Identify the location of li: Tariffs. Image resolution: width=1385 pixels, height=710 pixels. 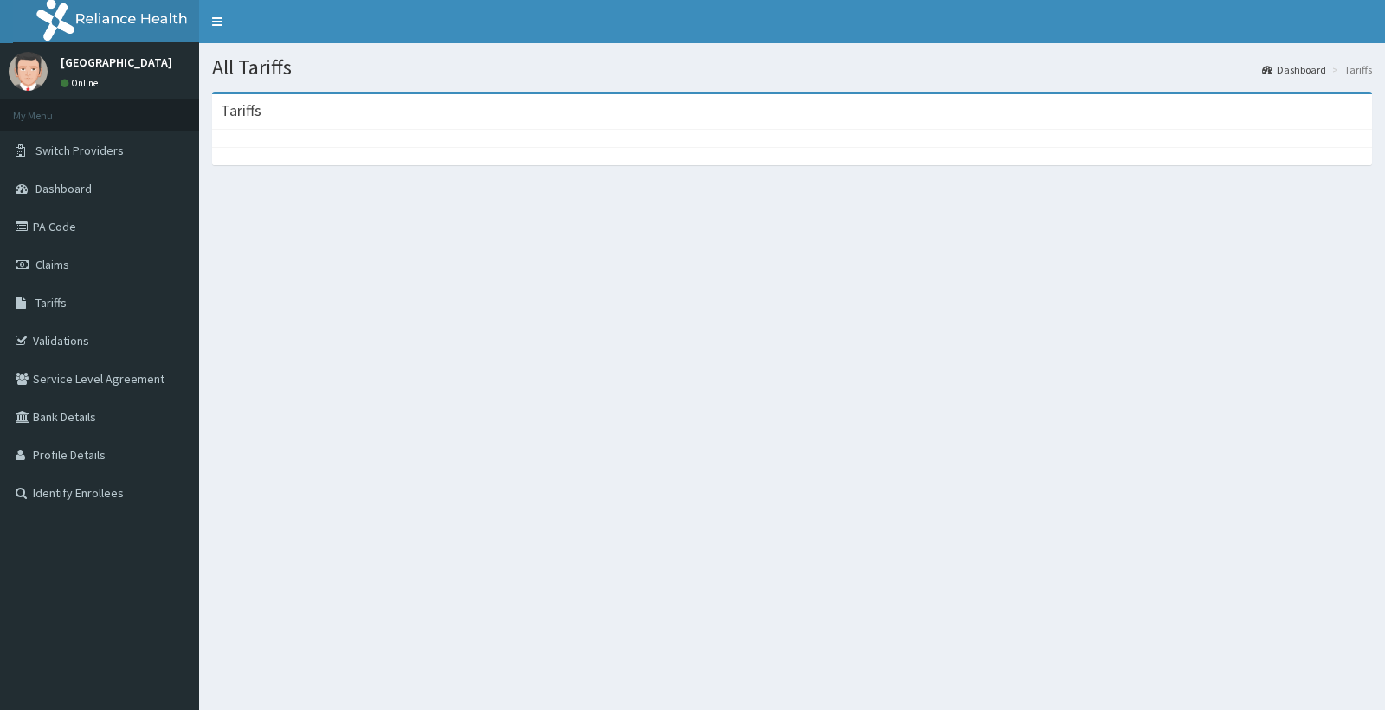
(1349, 69).